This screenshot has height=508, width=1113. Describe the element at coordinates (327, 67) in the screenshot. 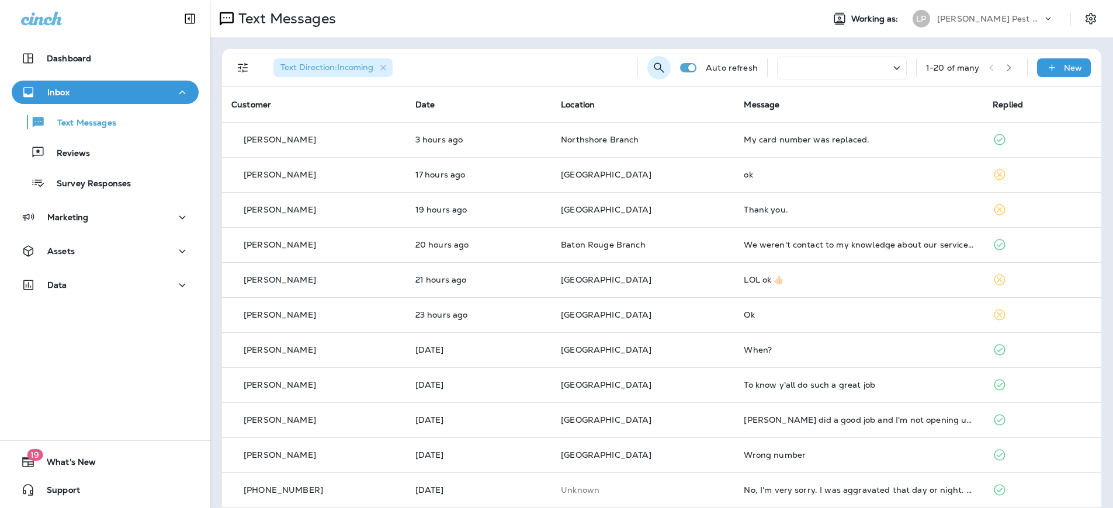

I see `span: Text Direction : Incoming` at that location.